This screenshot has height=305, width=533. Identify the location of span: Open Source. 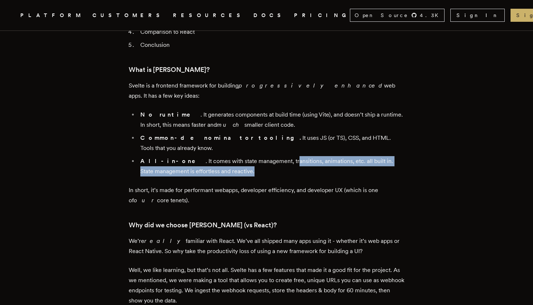
(382, 15).